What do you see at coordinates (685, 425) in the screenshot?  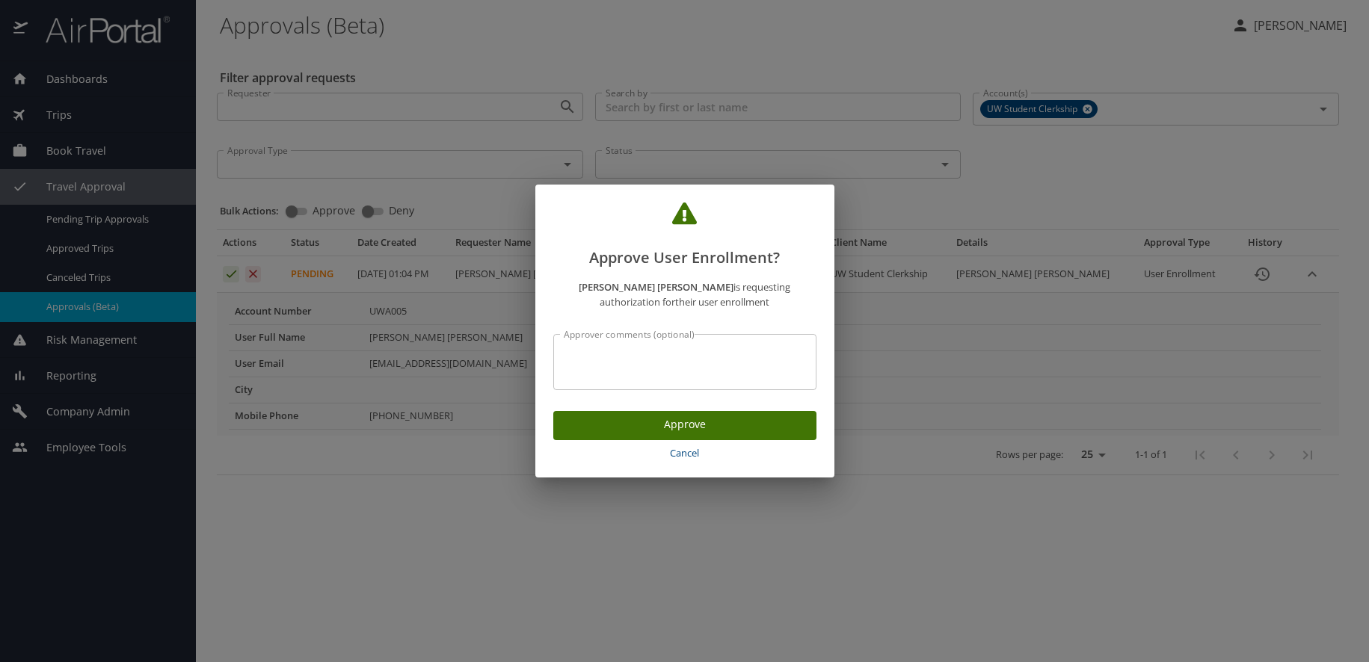 I see `span: Approve` at bounding box center [685, 425].